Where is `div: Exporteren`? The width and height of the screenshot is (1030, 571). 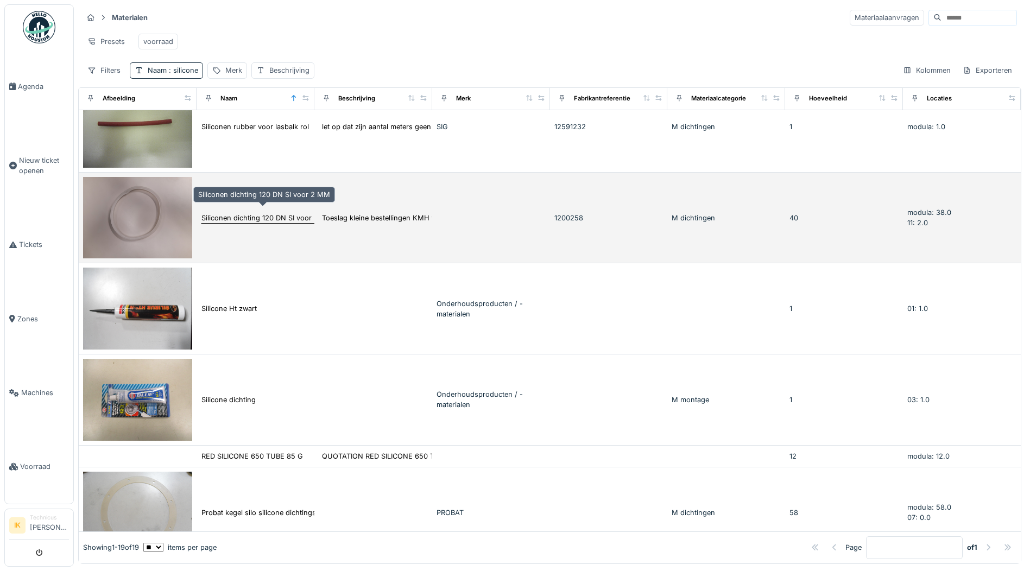
div: Exporteren is located at coordinates (987, 70).